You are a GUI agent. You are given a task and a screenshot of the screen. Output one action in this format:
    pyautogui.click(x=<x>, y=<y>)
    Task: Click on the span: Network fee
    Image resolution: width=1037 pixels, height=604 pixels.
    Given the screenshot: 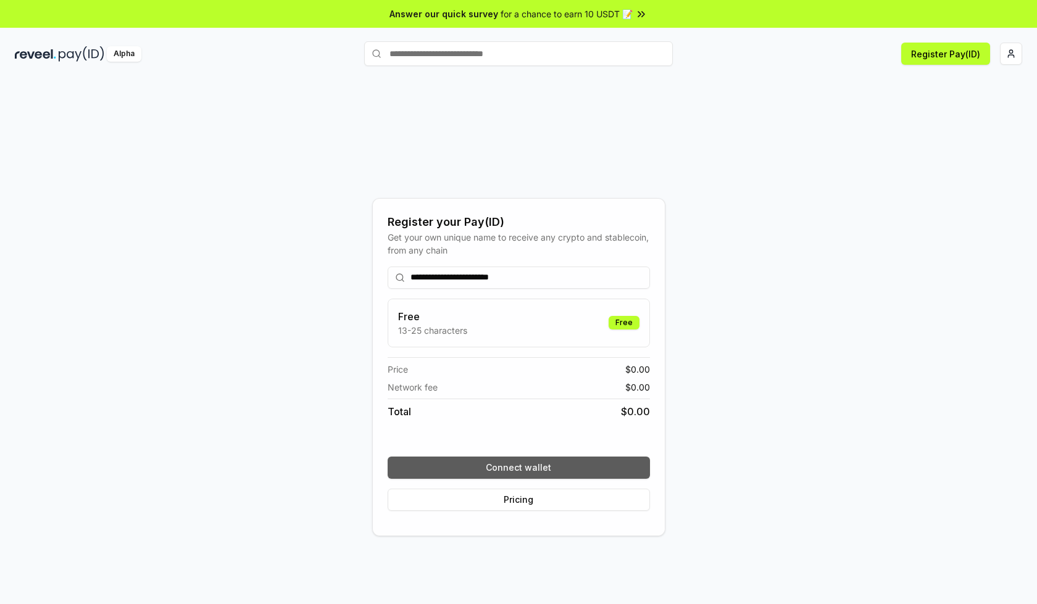 What is the action you would take?
    pyautogui.click(x=412, y=387)
    